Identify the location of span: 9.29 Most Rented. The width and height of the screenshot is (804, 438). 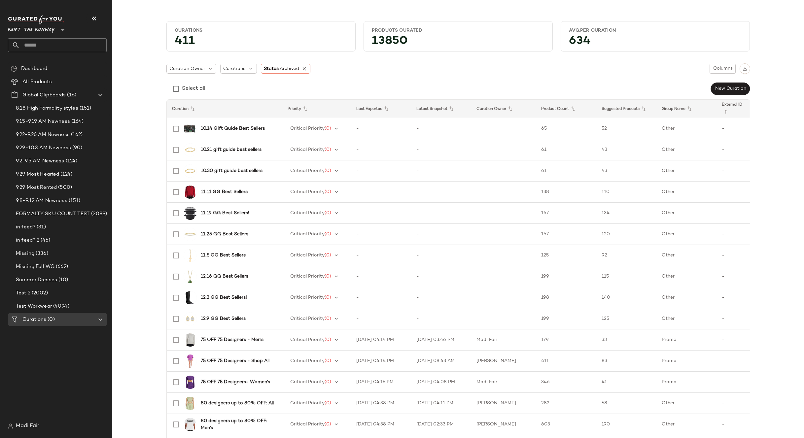
(36, 188).